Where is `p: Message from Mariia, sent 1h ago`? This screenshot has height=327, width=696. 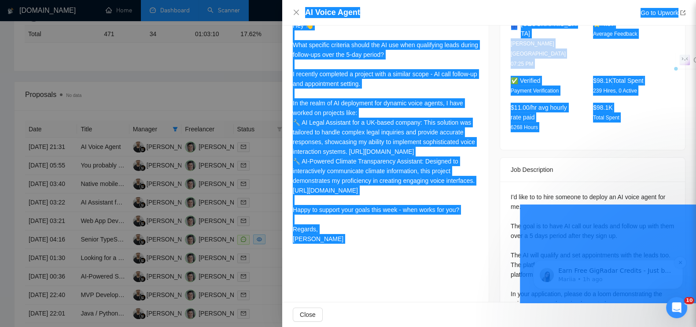 p: Message from Mariia, sent 1h ago is located at coordinates (95, 75).